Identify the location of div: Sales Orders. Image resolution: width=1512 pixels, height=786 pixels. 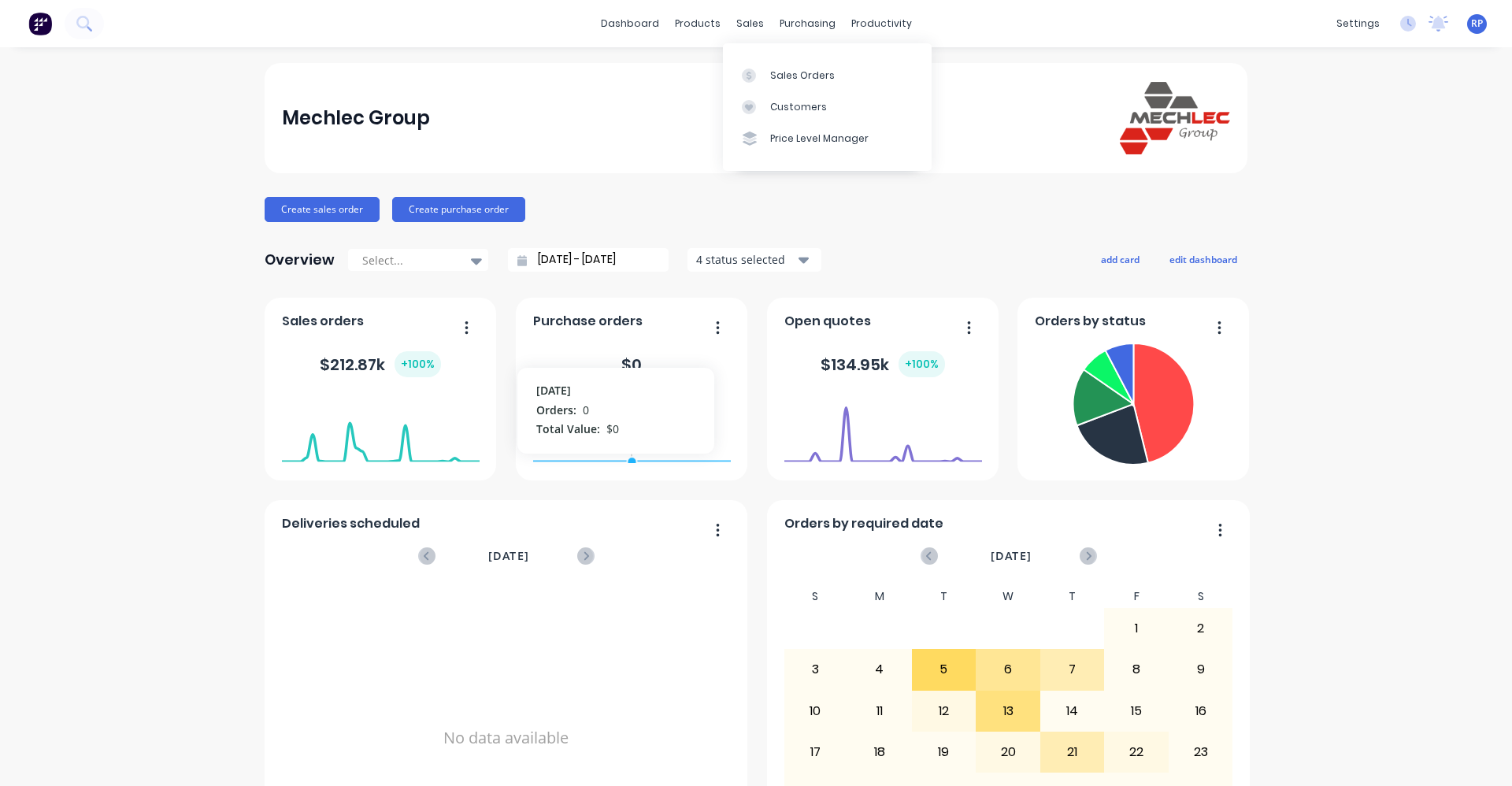
(803, 75).